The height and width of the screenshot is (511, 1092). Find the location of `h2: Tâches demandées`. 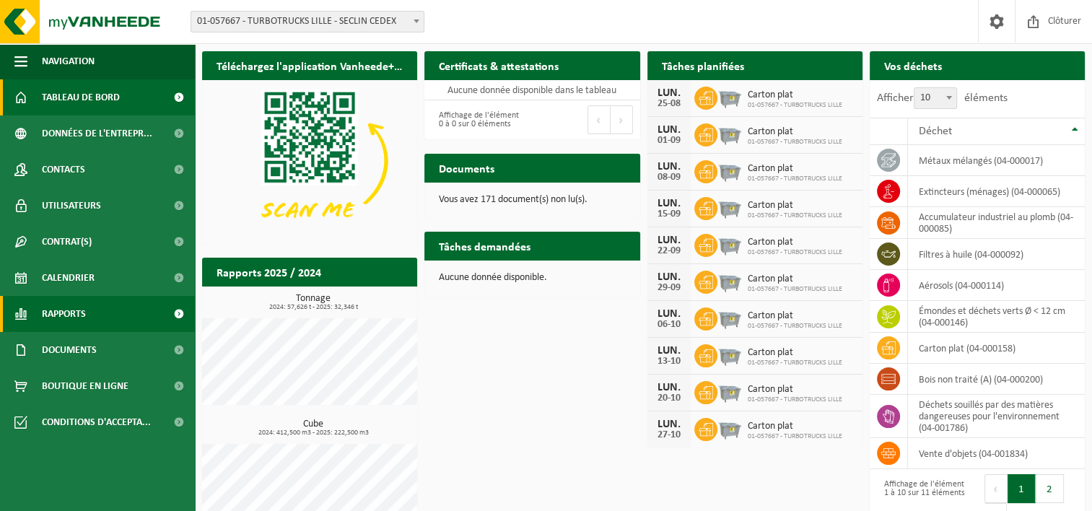

h2: Tâches demandées is located at coordinates (484, 245).